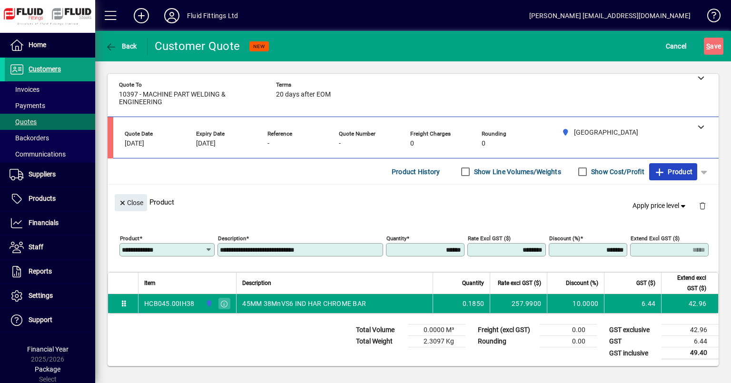  Describe the element at coordinates (50, 272) in the screenshot. I see `a: Reports` at that location.